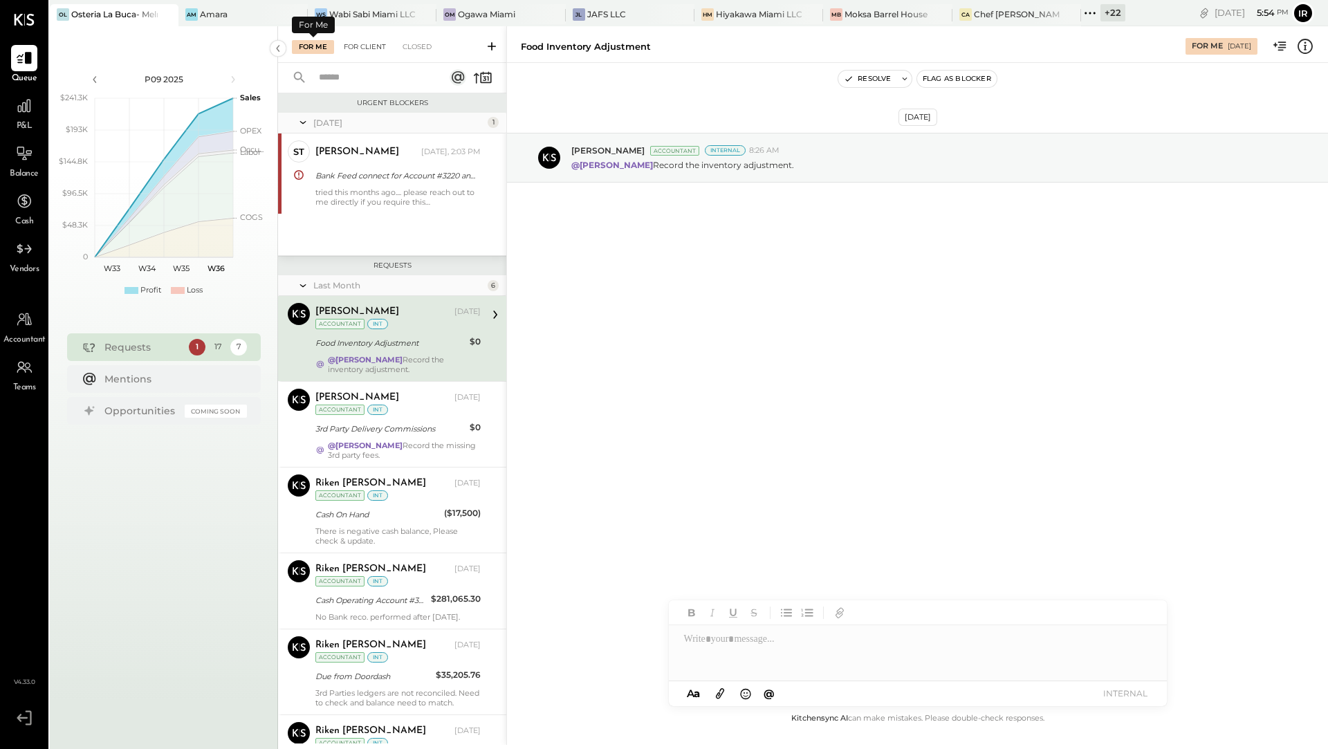 The image size is (1328, 749). Describe the element at coordinates (867, 79) in the screenshot. I see `button: Resolve` at that location.